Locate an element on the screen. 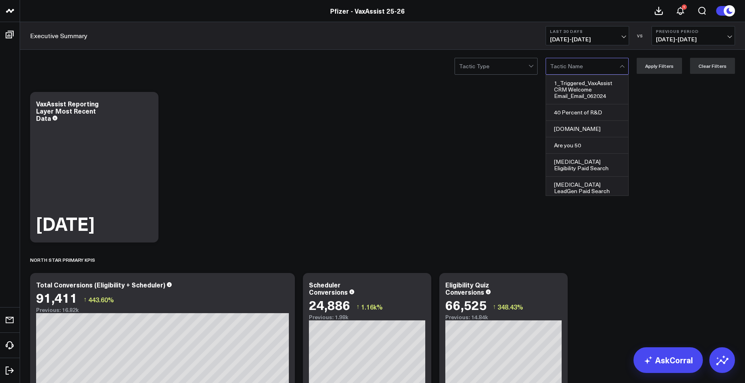  button: Clear Filters is located at coordinates (712, 66).